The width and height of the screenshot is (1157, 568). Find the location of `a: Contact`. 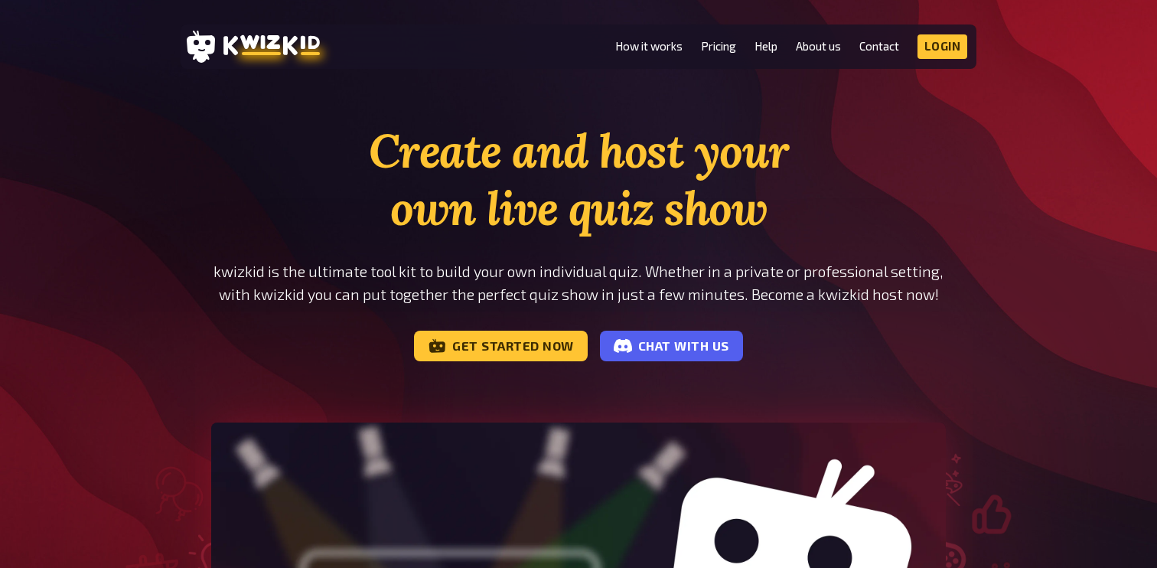

a: Contact is located at coordinates (879, 46).